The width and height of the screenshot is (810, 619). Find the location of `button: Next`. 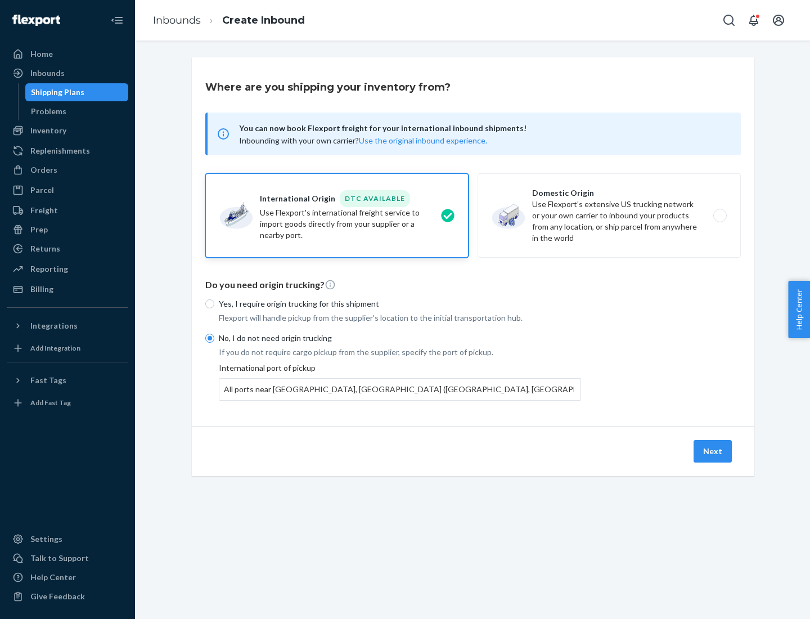

button: Next is located at coordinates (713, 451).